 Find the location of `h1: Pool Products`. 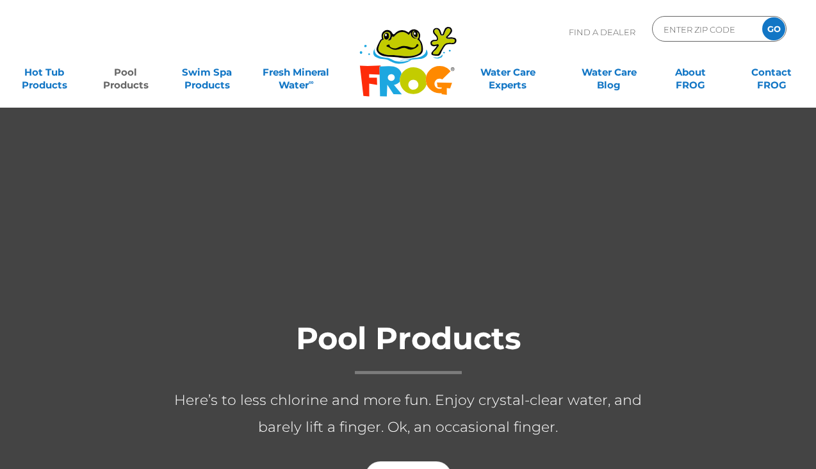

h1: Pool Products is located at coordinates (408, 348).